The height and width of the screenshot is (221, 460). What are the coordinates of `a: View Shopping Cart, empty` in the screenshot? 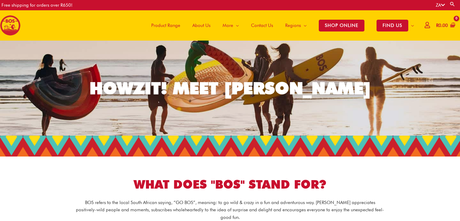 It's located at (445, 25).